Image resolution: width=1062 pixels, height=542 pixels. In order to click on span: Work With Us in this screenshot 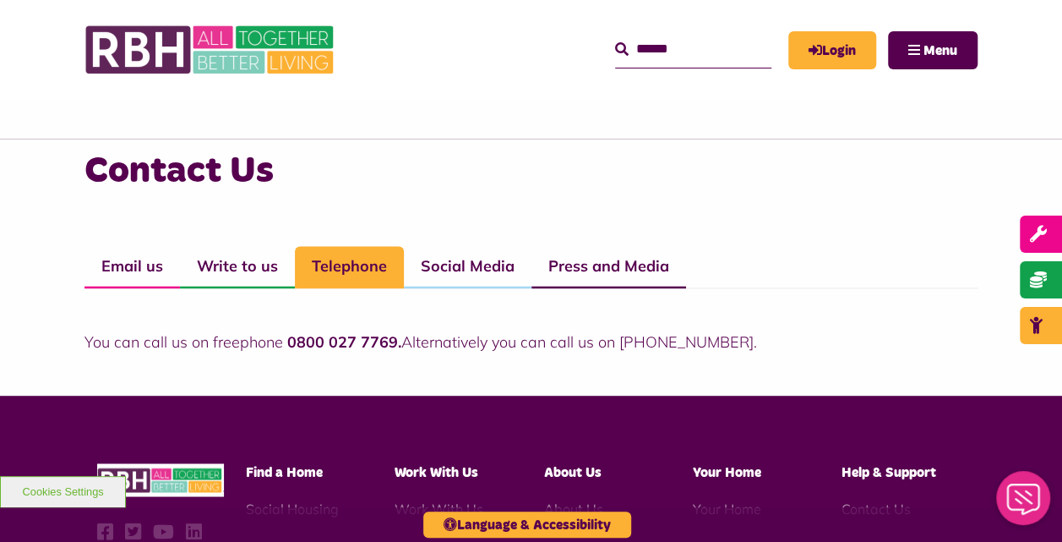, I will do `click(436, 472)`.